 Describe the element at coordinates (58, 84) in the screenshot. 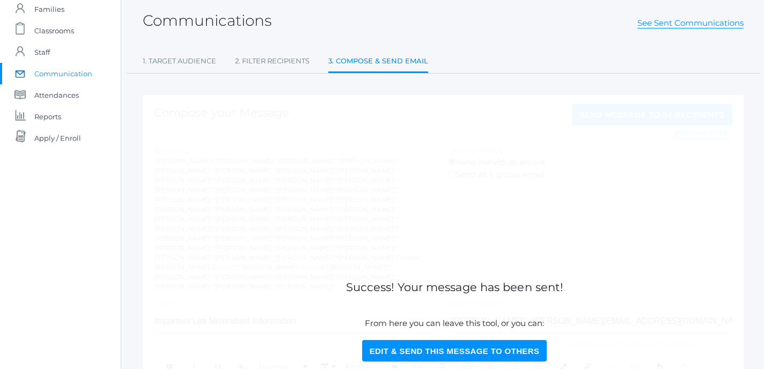

I see `img: facebook.png` at that location.